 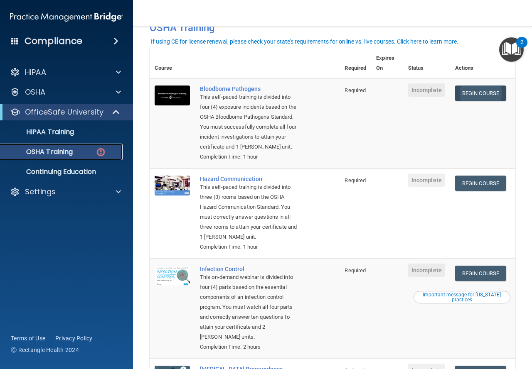 What do you see at coordinates (249, 269) in the screenshot?
I see `a: Infection Control` at bounding box center [249, 269].